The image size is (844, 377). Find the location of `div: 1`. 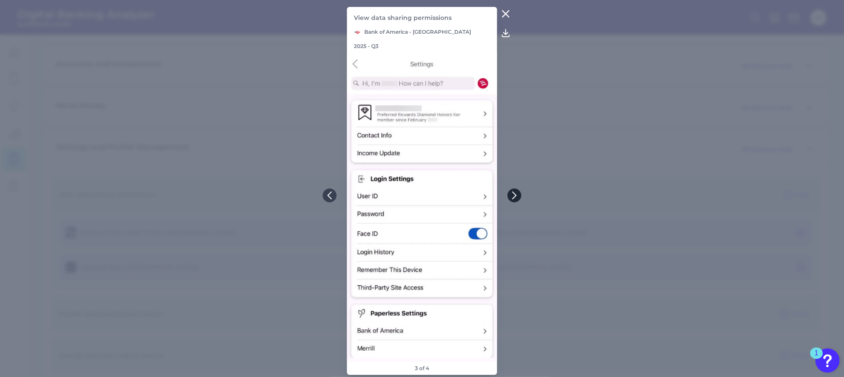

div: 1 is located at coordinates (816, 359).